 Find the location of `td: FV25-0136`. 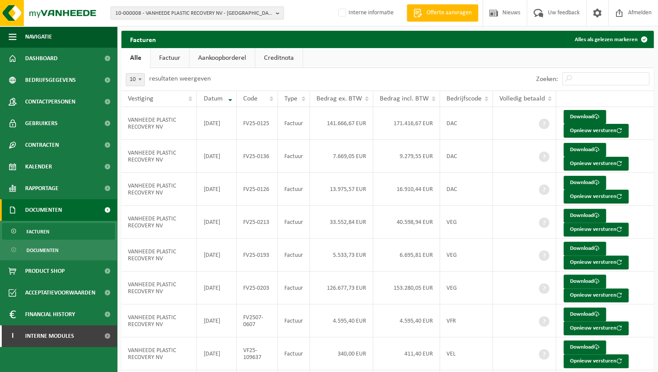

td: FV25-0136 is located at coordinates (257, 156).